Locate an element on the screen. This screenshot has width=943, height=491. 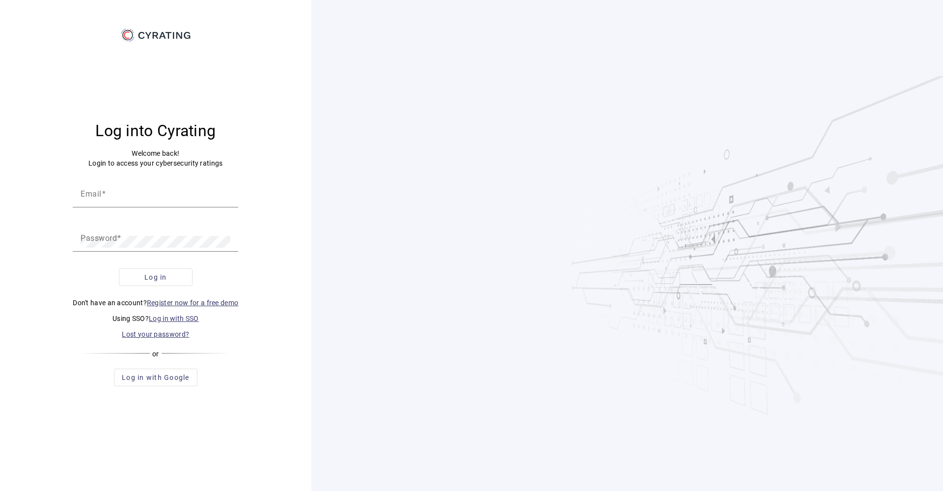
h3: Log into Cyrating is located at coordinates (155, 131).